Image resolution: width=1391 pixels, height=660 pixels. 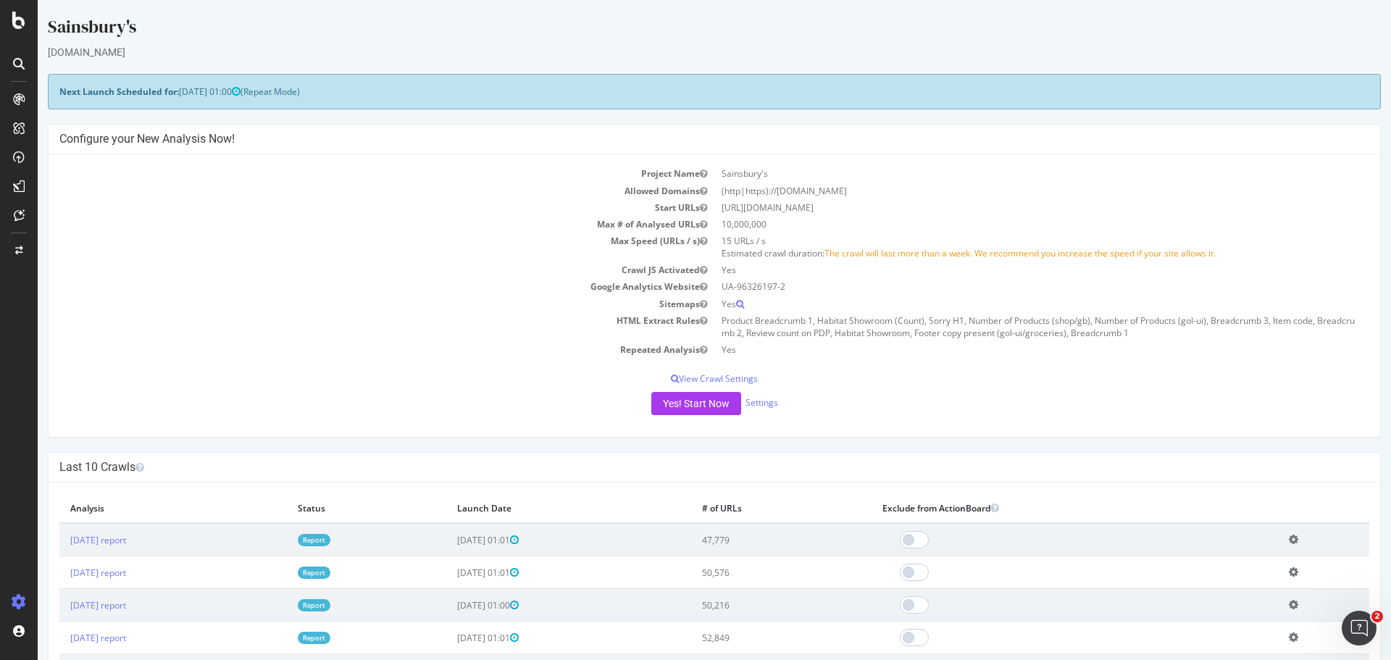 I want to click on td: Allowed Domains, so click(x=349, y=191).